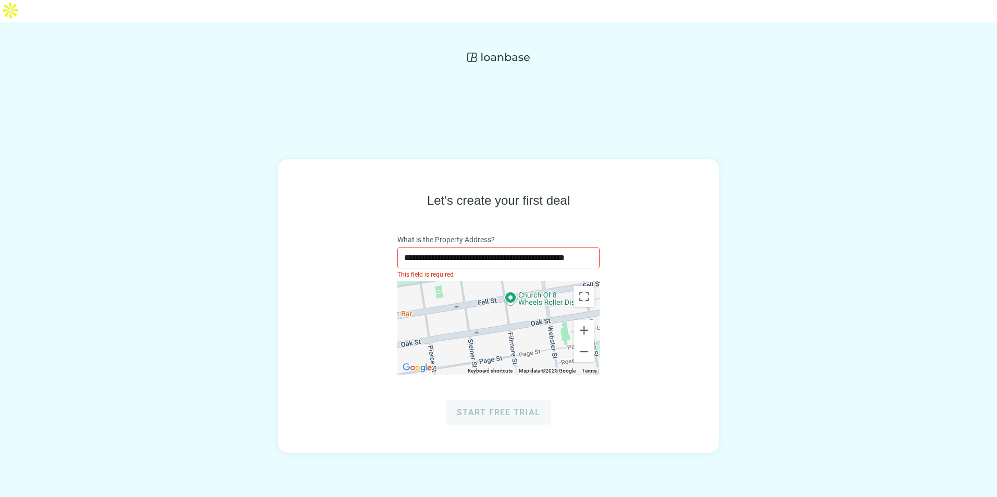 The width and height of the screenshot is (997, 497). What do you see at coordinates (584, 352) in the screenshot?
I see `button: Zoom out` at bounding box center [584, 352].